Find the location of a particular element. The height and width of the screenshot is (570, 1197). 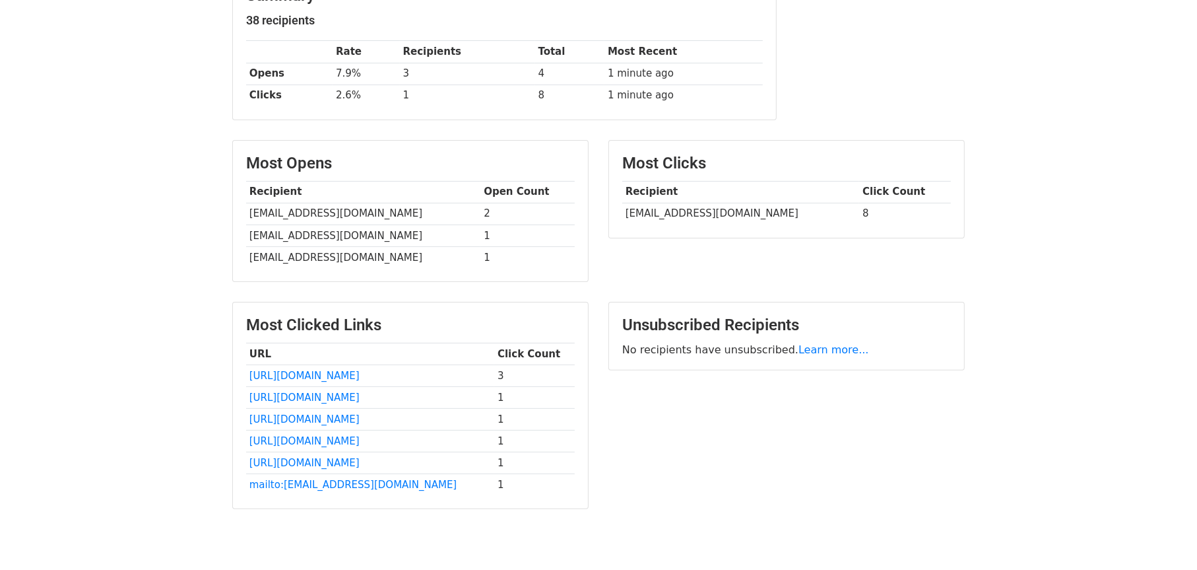

td: 2 is located at coordinates (527, 213).